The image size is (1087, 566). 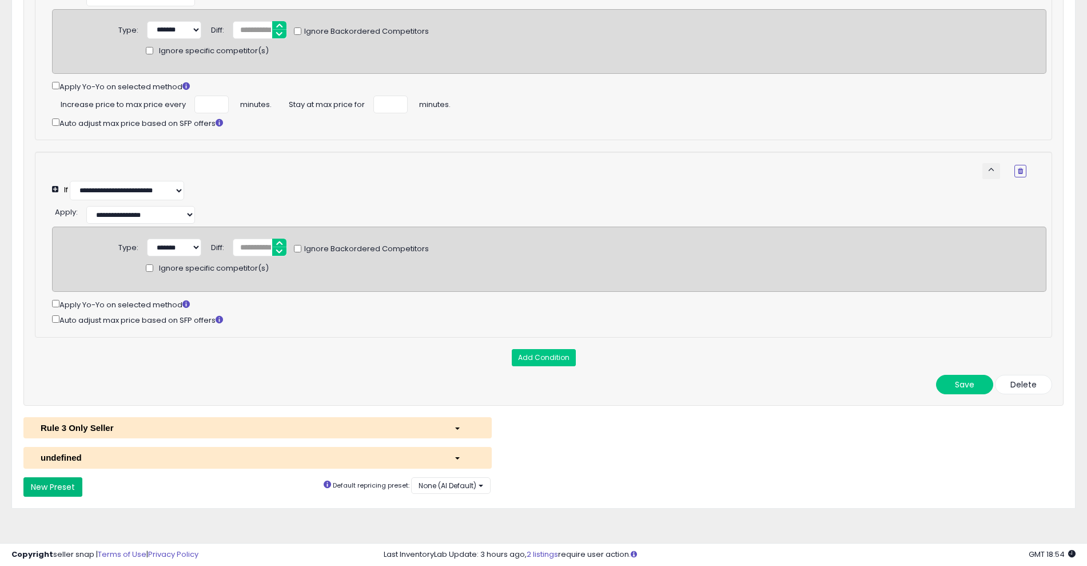 I want to click on a: Privacy Policy, so click(x=173, y=554).